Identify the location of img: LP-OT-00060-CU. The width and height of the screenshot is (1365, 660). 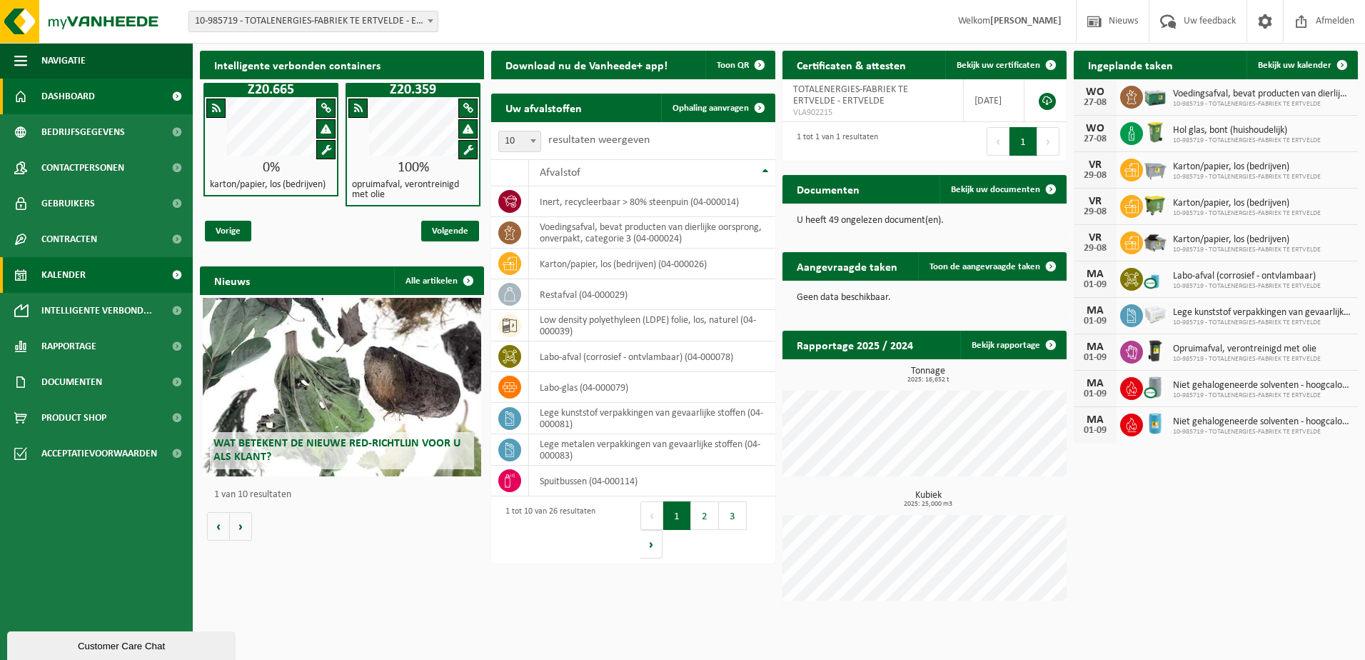
(1155, 278).